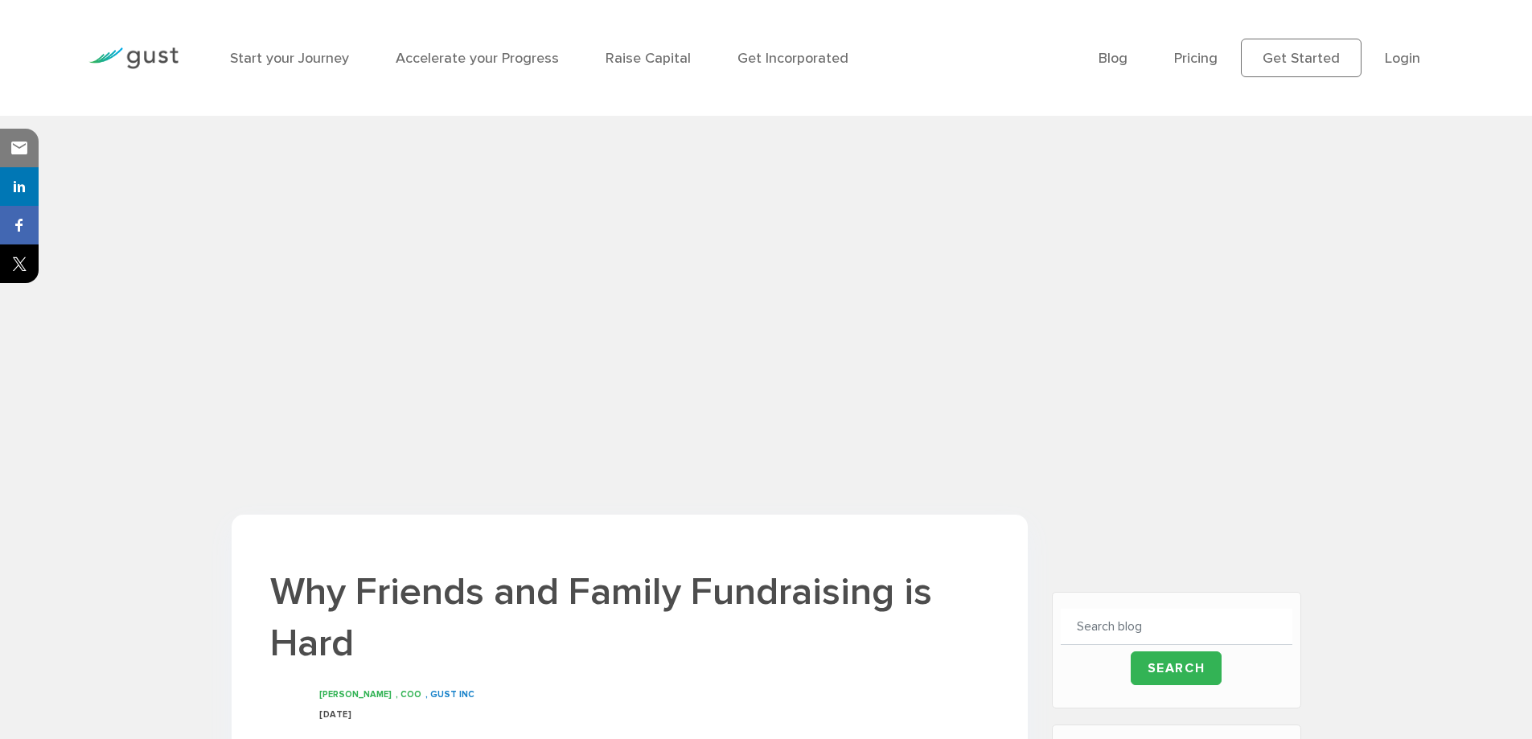  I want to click on a: Blog, so click(1113, 58).